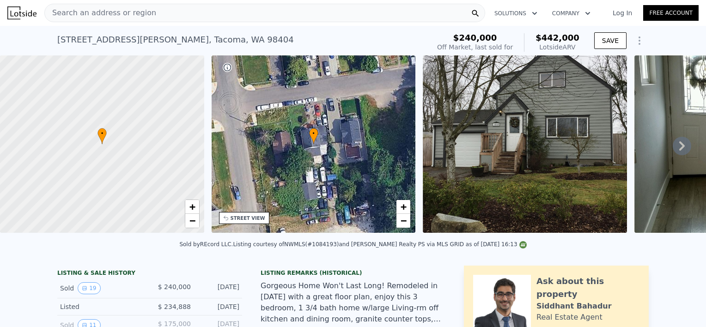  Describe the element at coordinates (475, 37) in the screenshot. I see `span: $240,000` at that location.